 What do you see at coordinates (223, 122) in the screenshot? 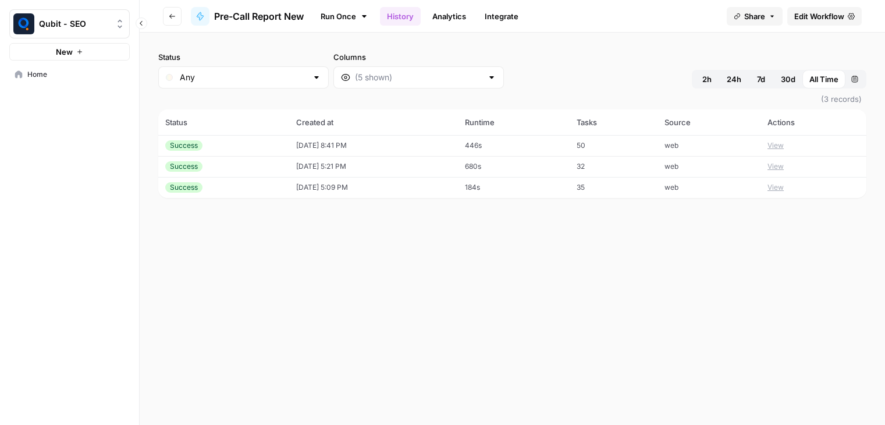
I see `th: Status` at bounding box center [223, 122].